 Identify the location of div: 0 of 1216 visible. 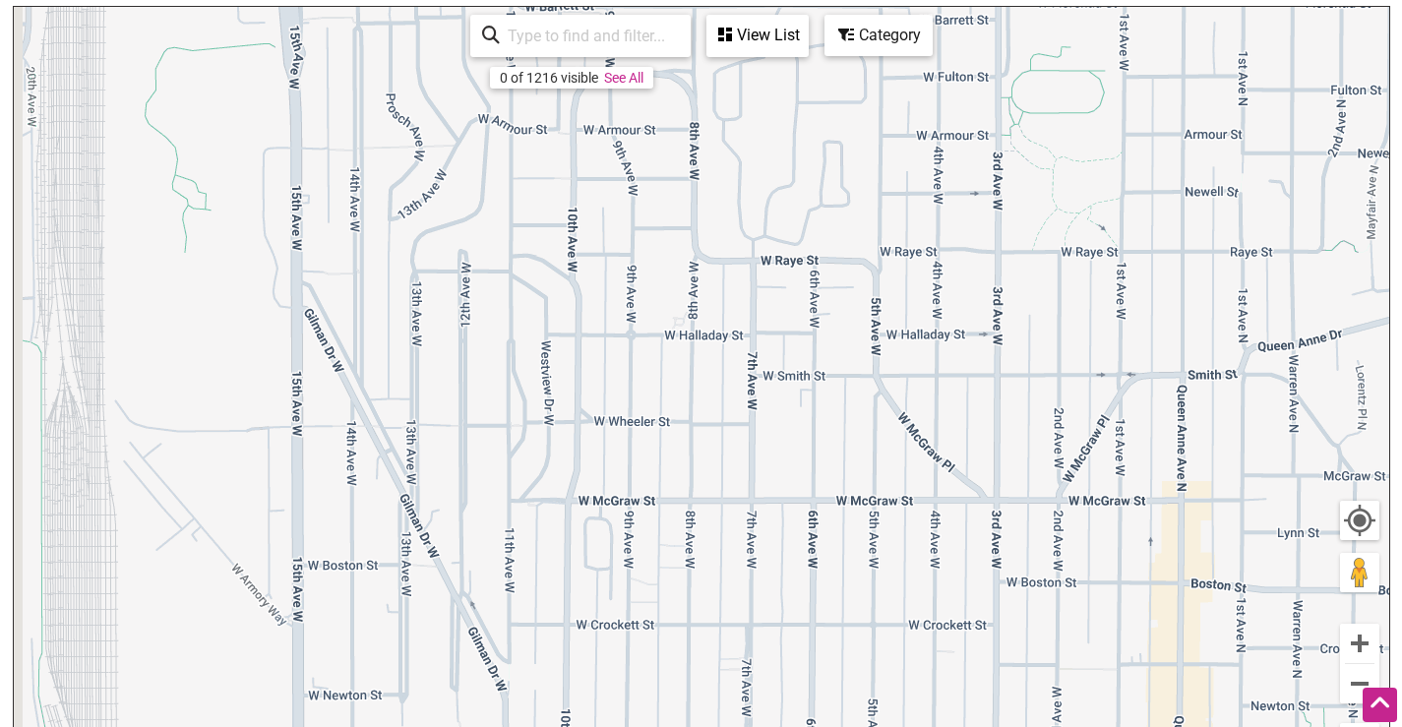
(549, 78).